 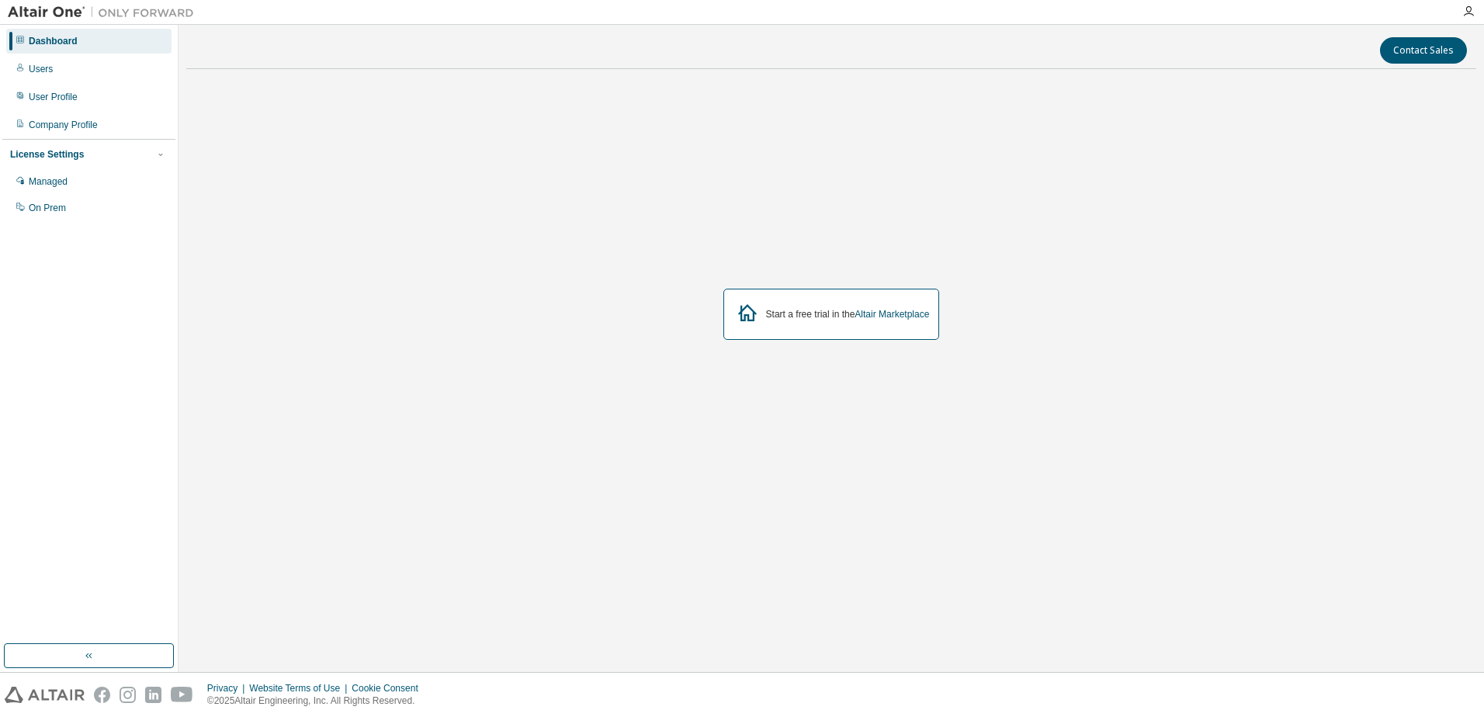 I want to click on img: youtube.svg, so click(x=182, y=694).